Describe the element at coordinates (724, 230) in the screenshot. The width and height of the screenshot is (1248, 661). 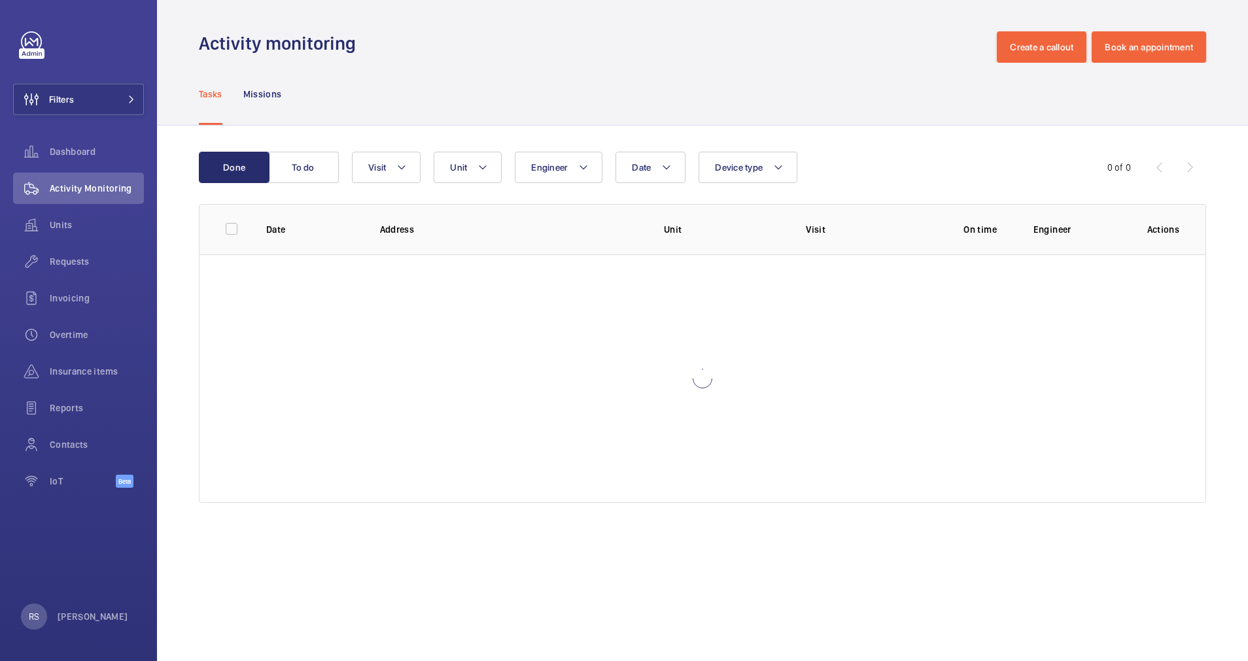
I see `p: Unit` at that location.